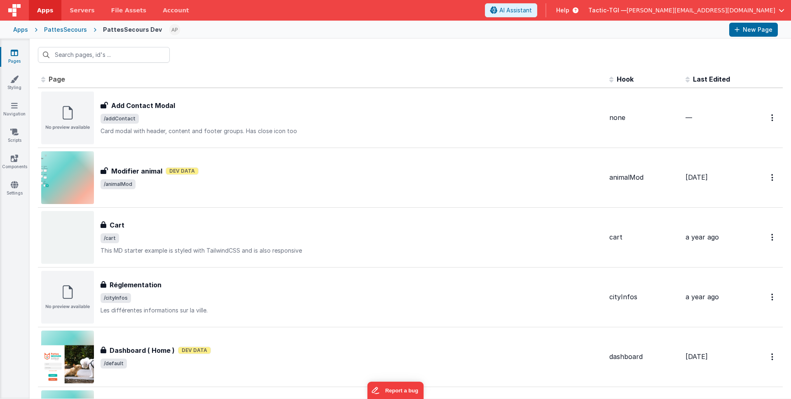  What do you see at coordinates (175, 30) in the screenshot?
I see `img: c78abd8586fb0502950fd3f28e86ae42` at bounding box center [175, 30].